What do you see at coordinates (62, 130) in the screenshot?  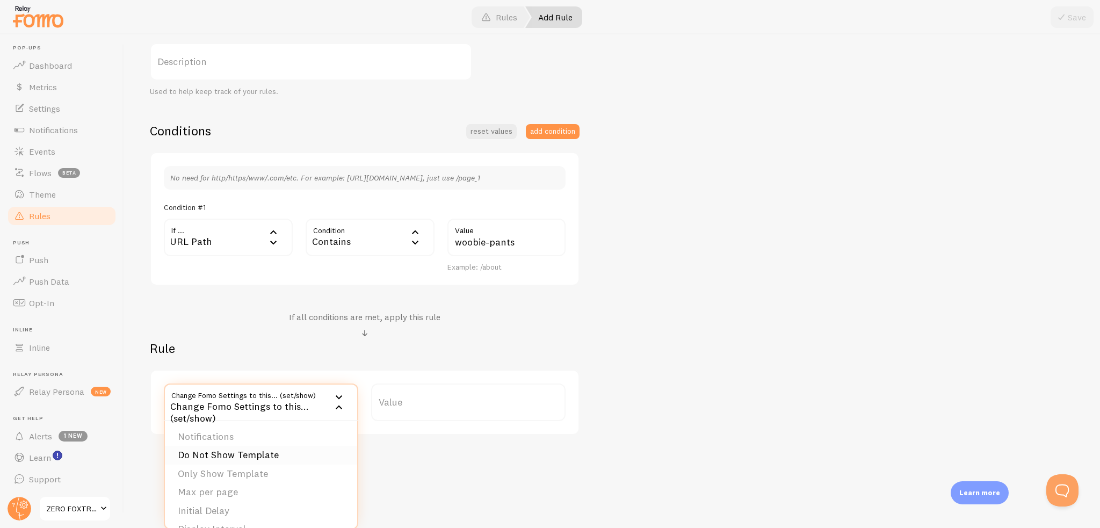 I see `a: Notifications` at bounding box center [62, 130].